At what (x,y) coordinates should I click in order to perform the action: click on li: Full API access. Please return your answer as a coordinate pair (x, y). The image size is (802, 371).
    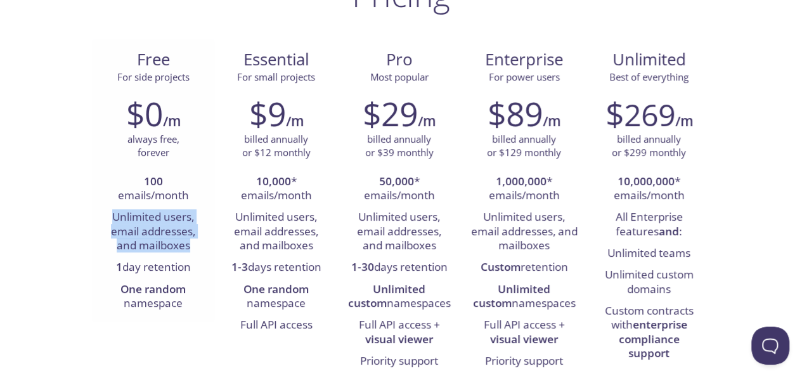
    Looking at the image, I should click on (276, 325).